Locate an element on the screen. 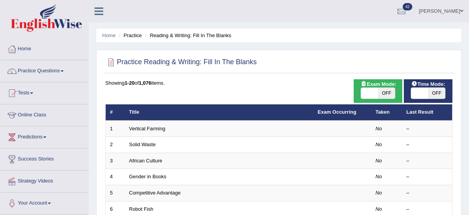  th: Title is located at coordinates (219, 112).